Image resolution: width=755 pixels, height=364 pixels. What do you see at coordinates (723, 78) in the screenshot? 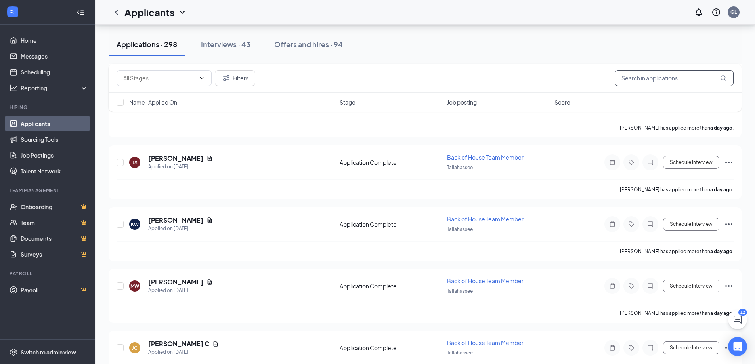
I see `svg: MagnifyingGlass` at bounding box center [723, 78].